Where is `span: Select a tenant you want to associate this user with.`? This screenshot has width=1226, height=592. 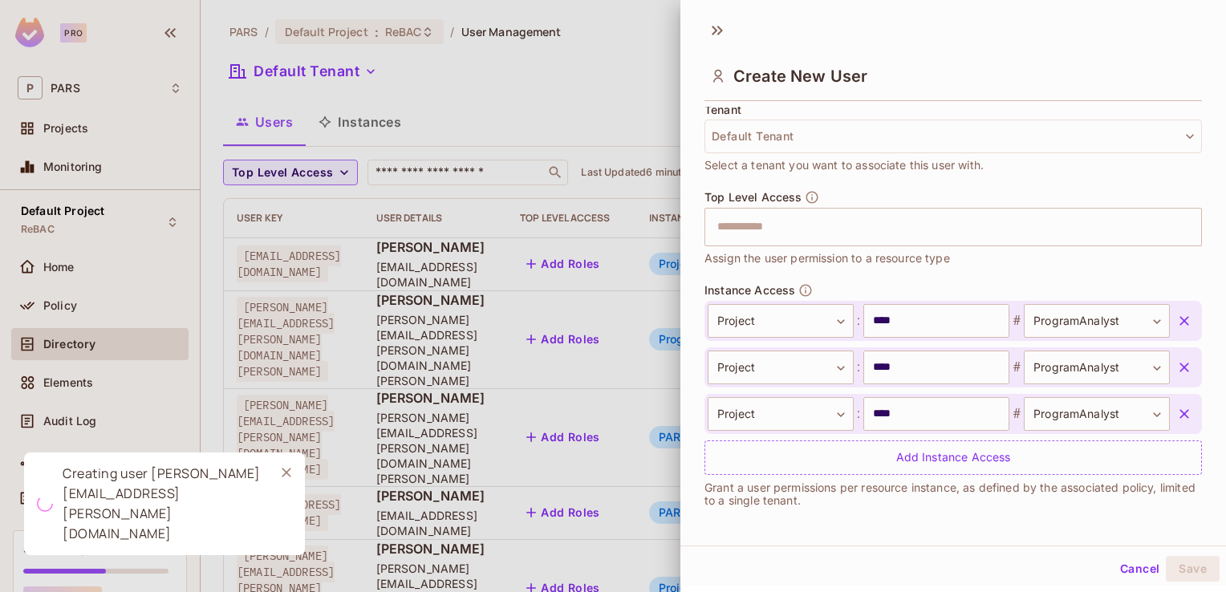
span: Select a tenant you want to associate this user with. is located at coordinates (844, 165).